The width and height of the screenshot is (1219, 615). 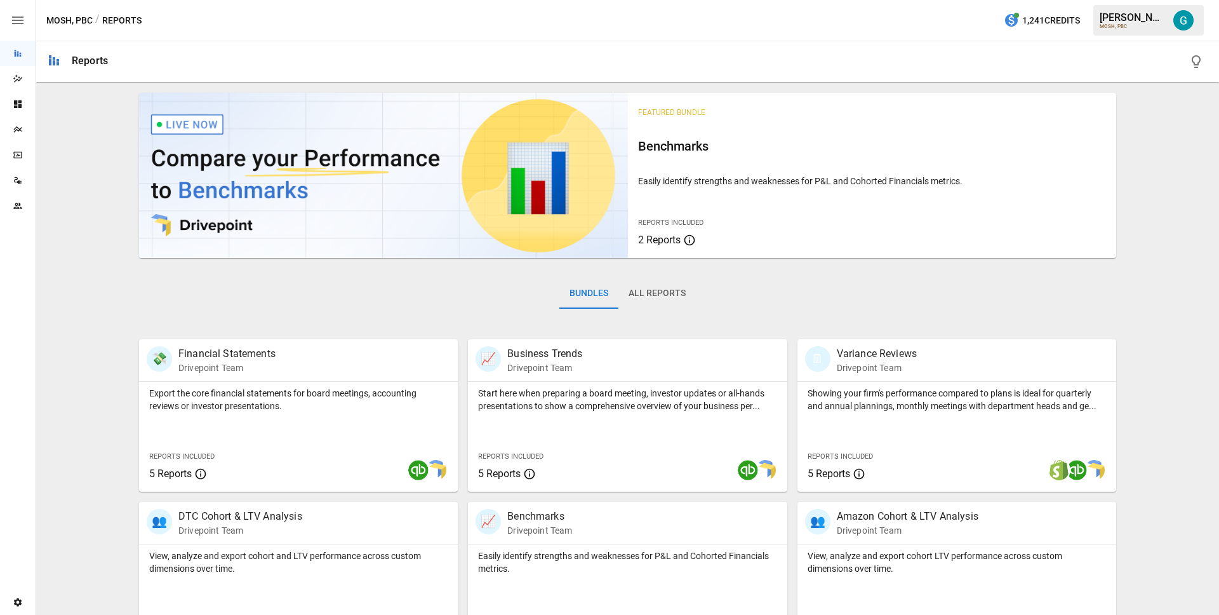 I want to click on p: View, analyze and export cohort LTV performance across custom dimensions over time., so click(x=957, y=562).